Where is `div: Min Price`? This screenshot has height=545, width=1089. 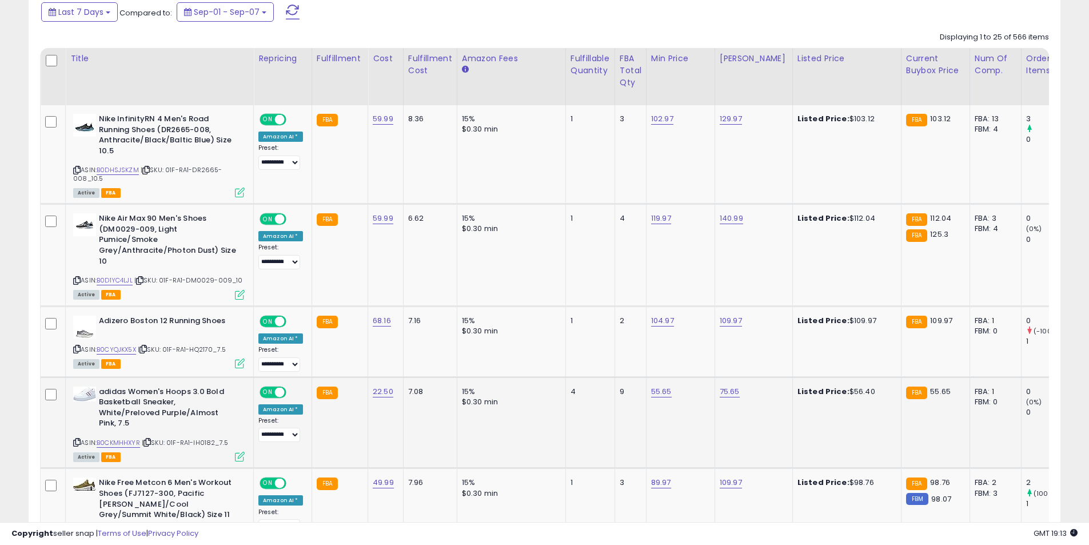
div: Min Price is located at coordinates (680, 58).